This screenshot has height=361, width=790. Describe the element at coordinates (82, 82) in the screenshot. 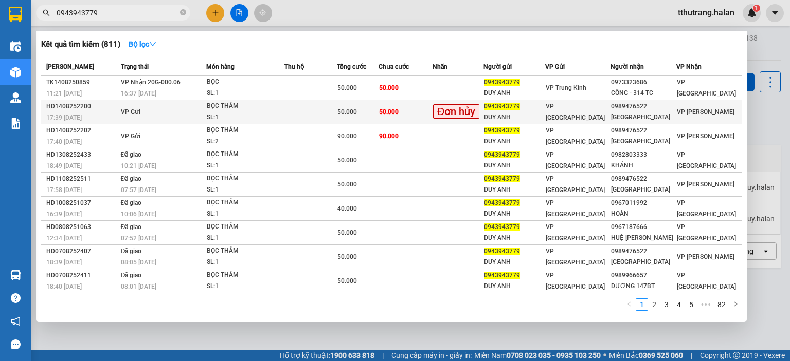

I see `div: TK1408250859` at that location.